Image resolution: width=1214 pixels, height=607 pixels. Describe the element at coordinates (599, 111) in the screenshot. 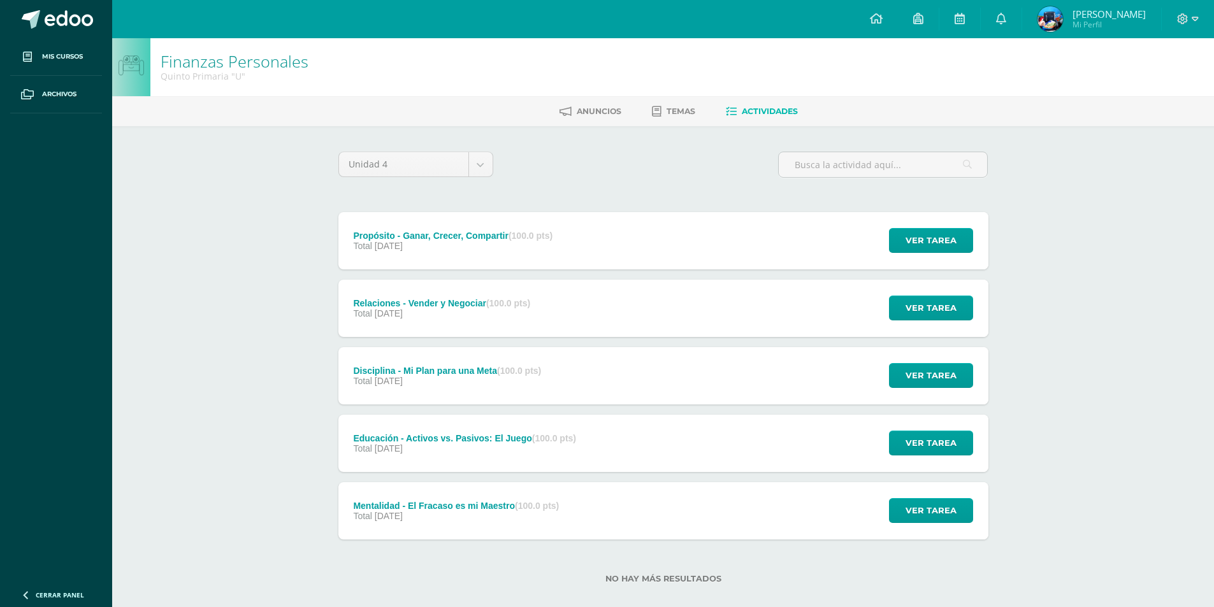

I see `span: Anuncios` at that location.